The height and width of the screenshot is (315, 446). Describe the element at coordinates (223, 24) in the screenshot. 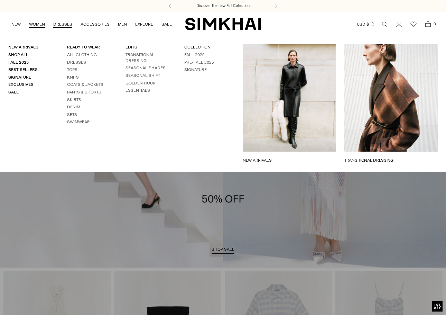

I see `a: SIMKHAI` at that location.